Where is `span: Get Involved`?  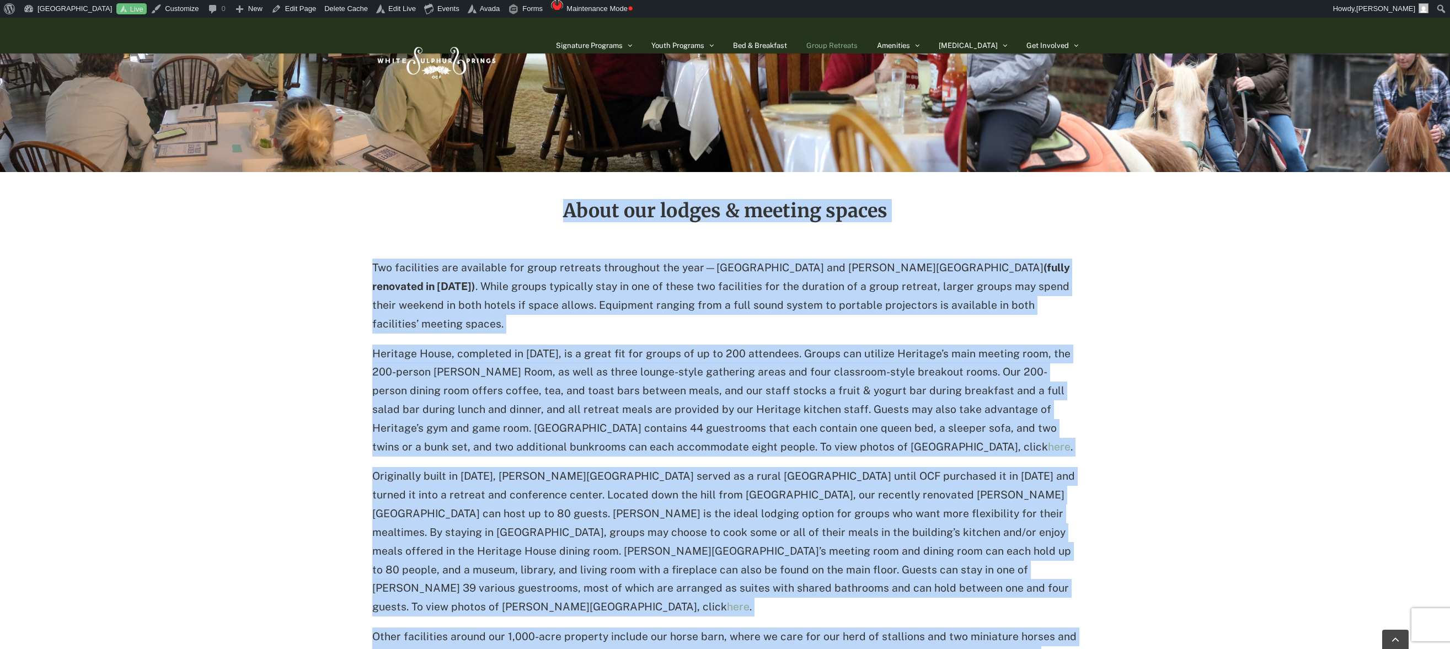
span: Get Involved is located at coordinates (1047, 45).